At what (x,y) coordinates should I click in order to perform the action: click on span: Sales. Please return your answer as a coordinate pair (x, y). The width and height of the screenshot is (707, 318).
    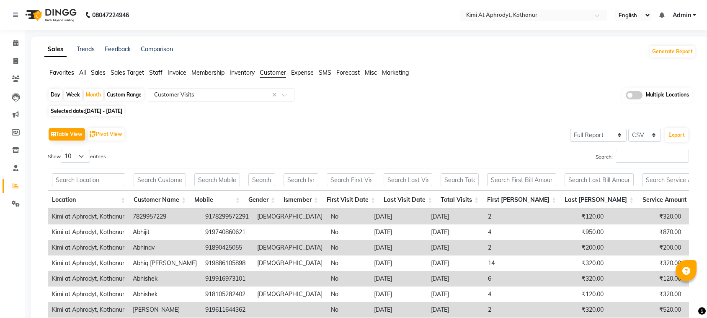
    Looking at the image, I should click on (98, 72).